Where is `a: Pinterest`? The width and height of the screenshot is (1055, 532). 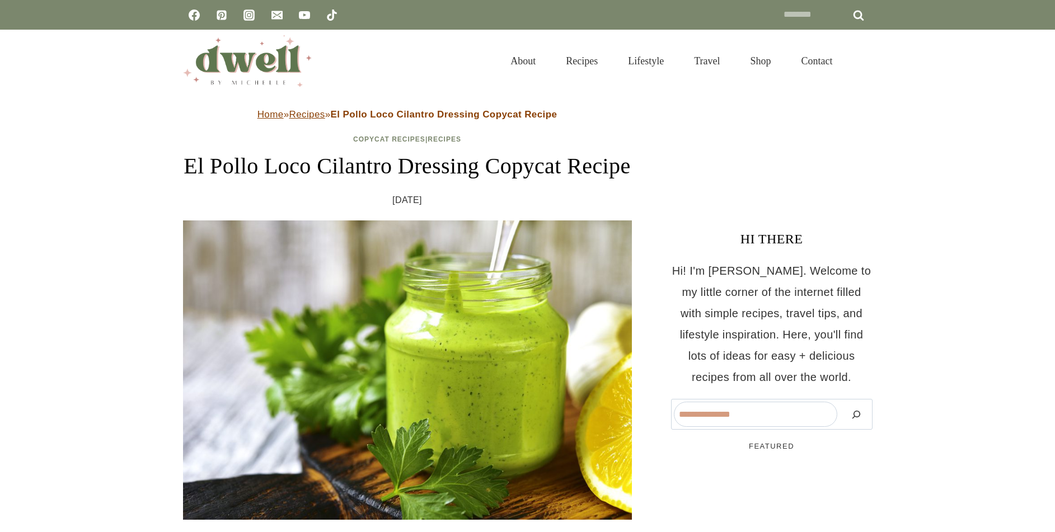
a: Pinterest is located at coordinates (222, 15).